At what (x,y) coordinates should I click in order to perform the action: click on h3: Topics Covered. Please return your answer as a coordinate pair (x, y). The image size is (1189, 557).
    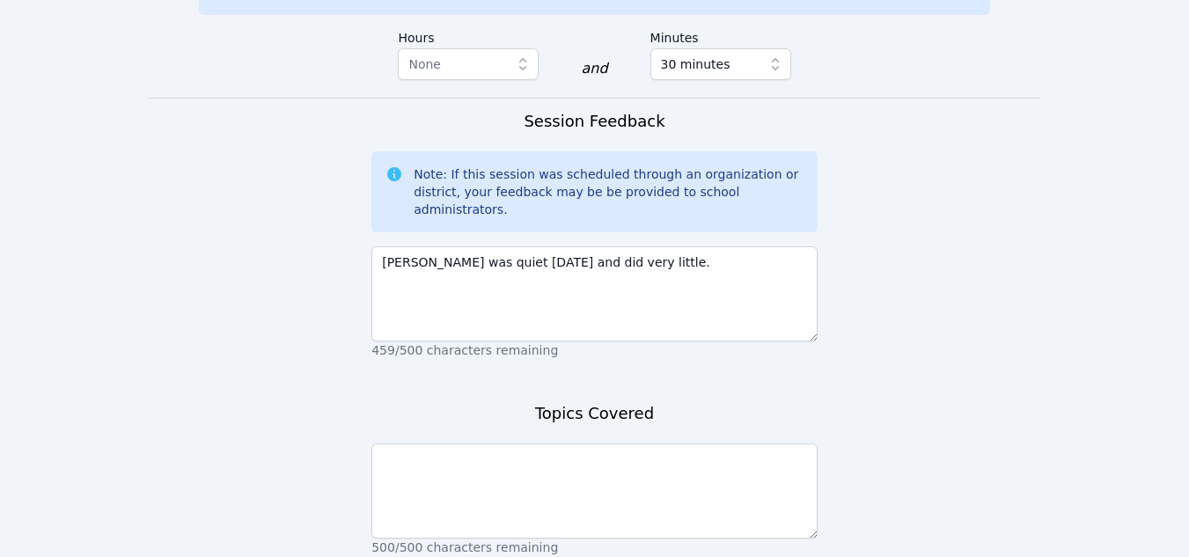
    Looking at the image, I should click on (594, 414).